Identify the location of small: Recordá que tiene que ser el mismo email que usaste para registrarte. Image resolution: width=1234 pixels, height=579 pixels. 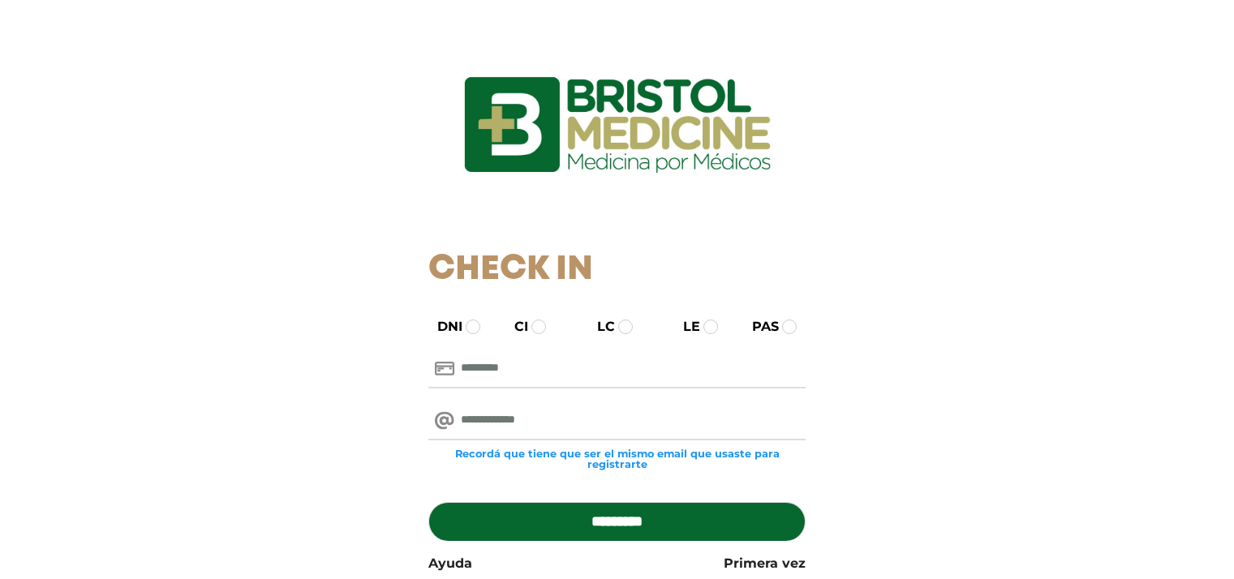
(617, 459).